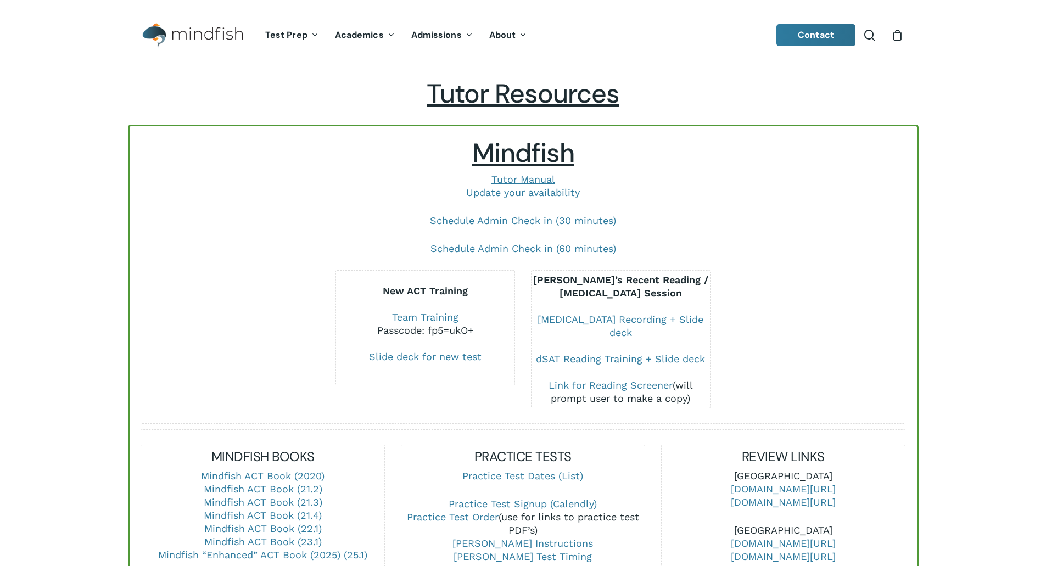 The width and height of the screenshot is (1046, 566). I want to click on div: (will prompt user to make a copy), so click(621, 392).